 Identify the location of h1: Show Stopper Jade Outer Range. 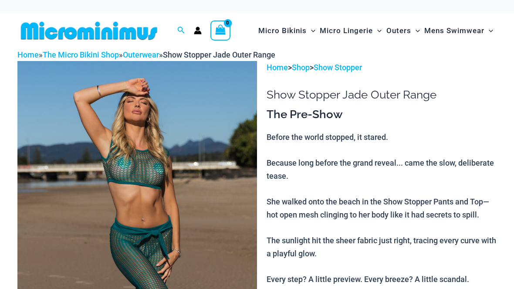
(382, 95).